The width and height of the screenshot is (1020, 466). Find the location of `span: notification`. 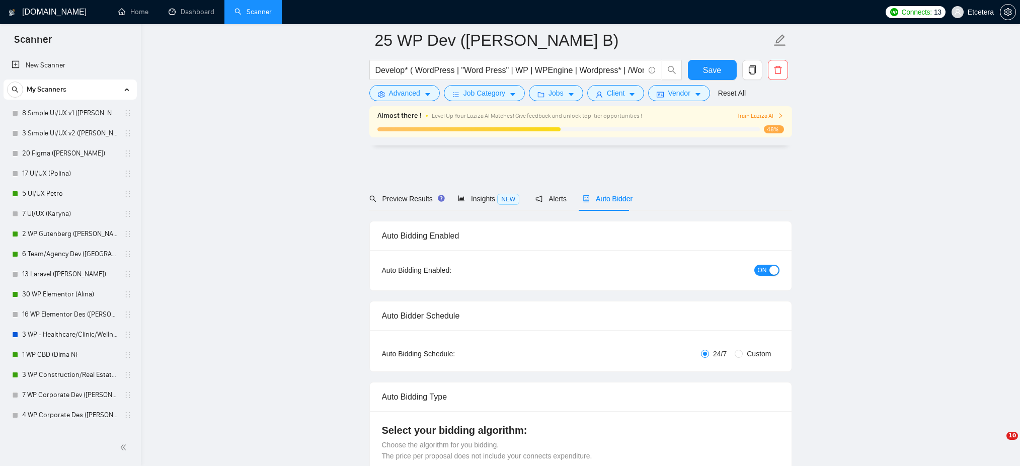

span: notification is located at coordinates (539, 199).